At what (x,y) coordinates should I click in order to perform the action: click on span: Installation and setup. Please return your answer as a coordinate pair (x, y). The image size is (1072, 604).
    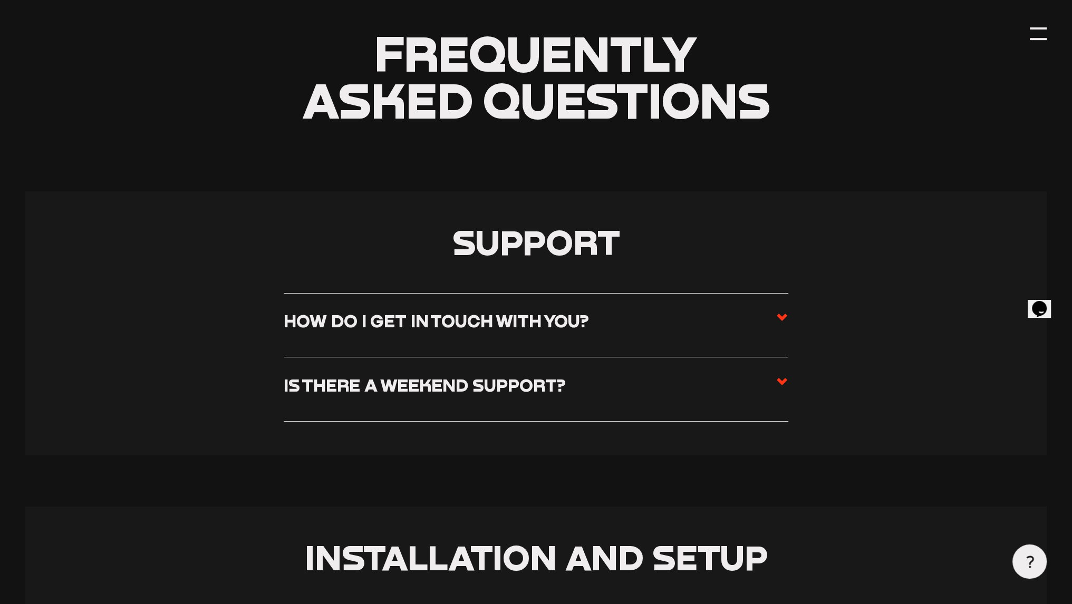
    Looking at the image, I should click on (536, 558).